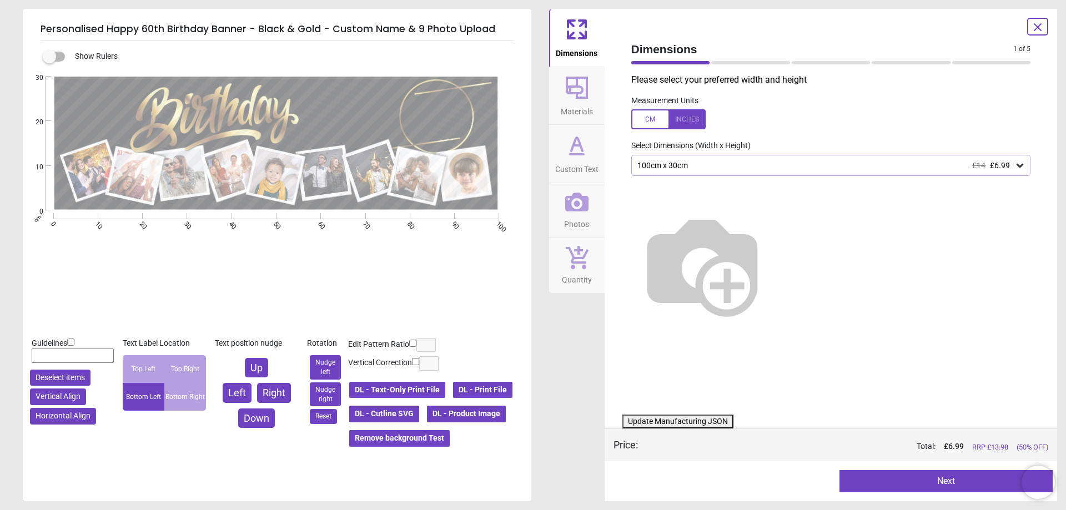  I want to click on div: Top Left, so click(143, 369).